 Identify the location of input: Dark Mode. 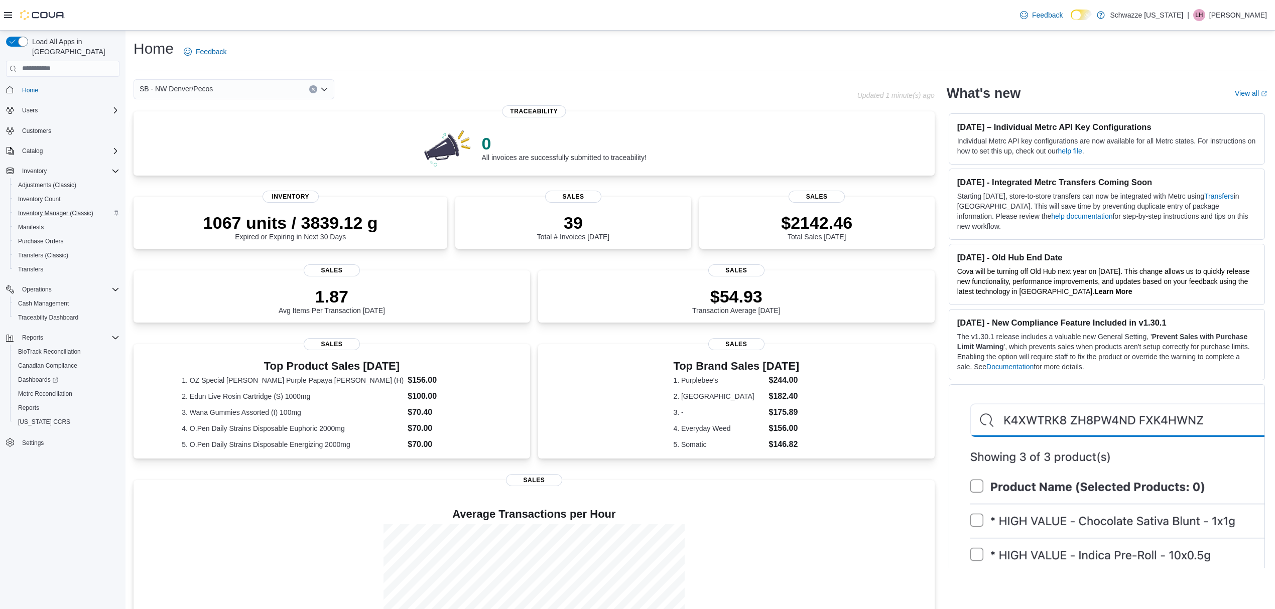
(1081, 15).